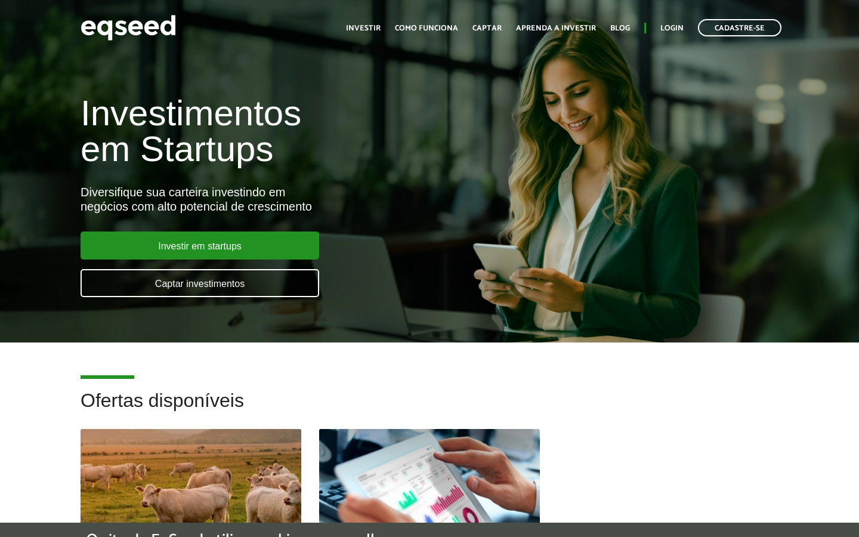 The width and height of the screenshot is (859, 537). Describe the element at coordinates (672, 28) in the screenshot. I see `a: Login` at that location.